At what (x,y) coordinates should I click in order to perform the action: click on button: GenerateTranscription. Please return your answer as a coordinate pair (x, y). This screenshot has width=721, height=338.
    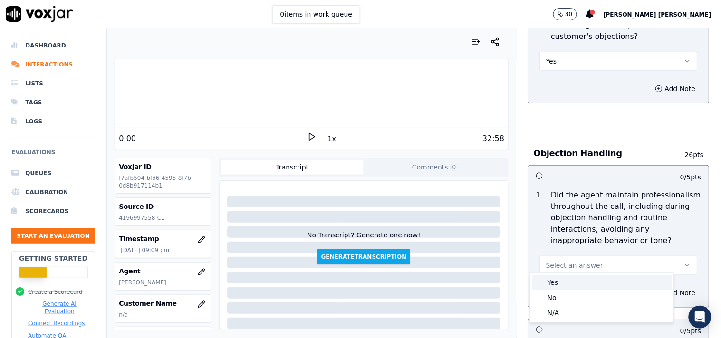
    Looking at the image, I should click on (364, 257).